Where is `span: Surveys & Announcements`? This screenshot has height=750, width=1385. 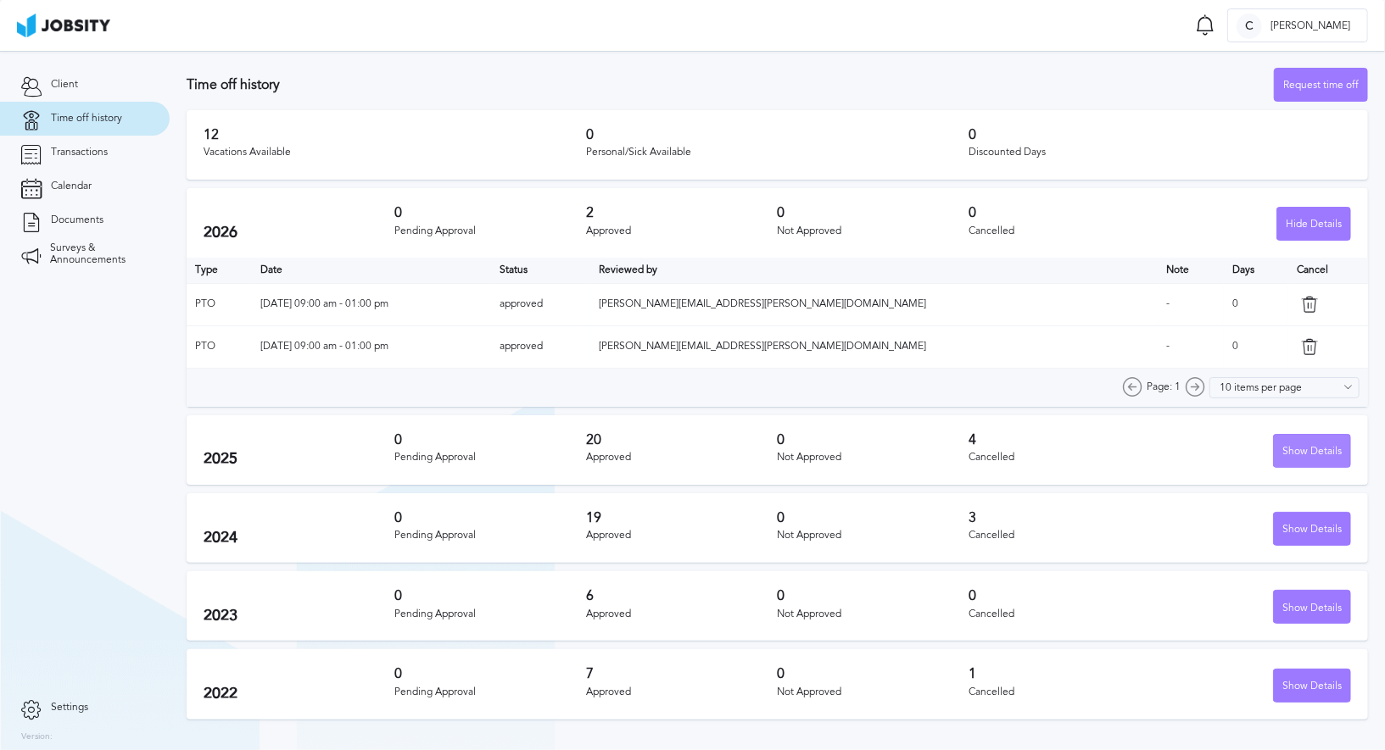
span: Surveys & Announcements is located at coordinates (99, 254).